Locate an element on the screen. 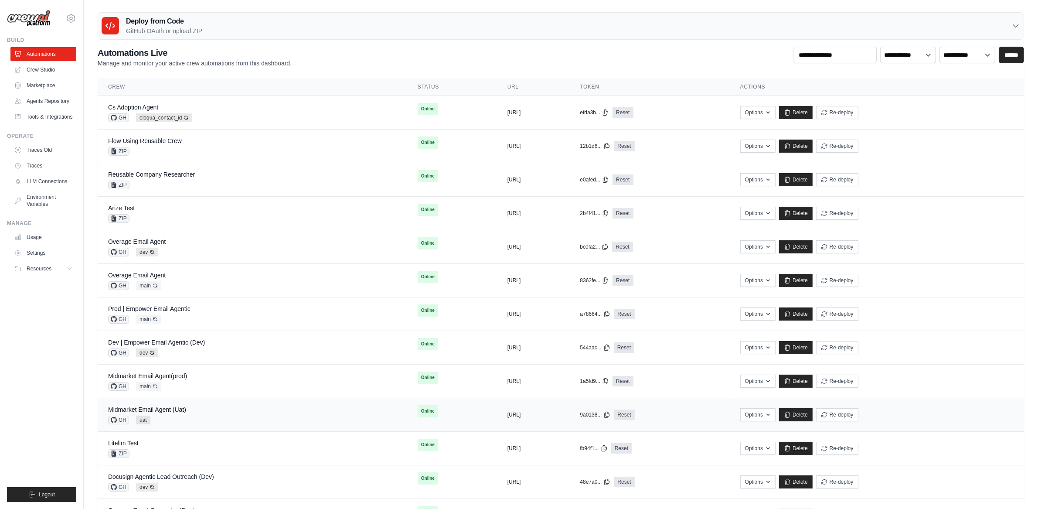  th: Status is located at coordinates (452, 87).